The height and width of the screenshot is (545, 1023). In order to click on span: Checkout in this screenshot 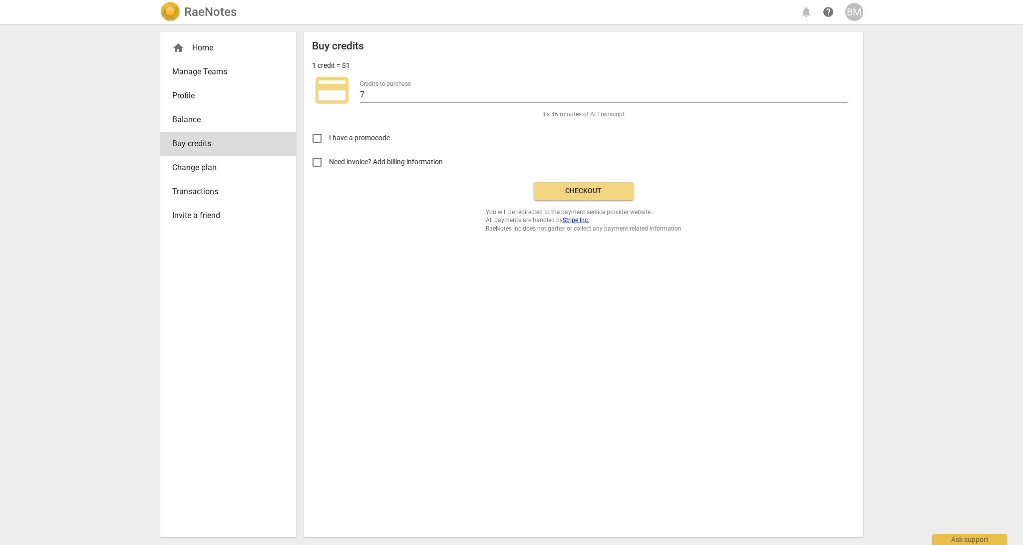, I will do `click(583, 191)`.